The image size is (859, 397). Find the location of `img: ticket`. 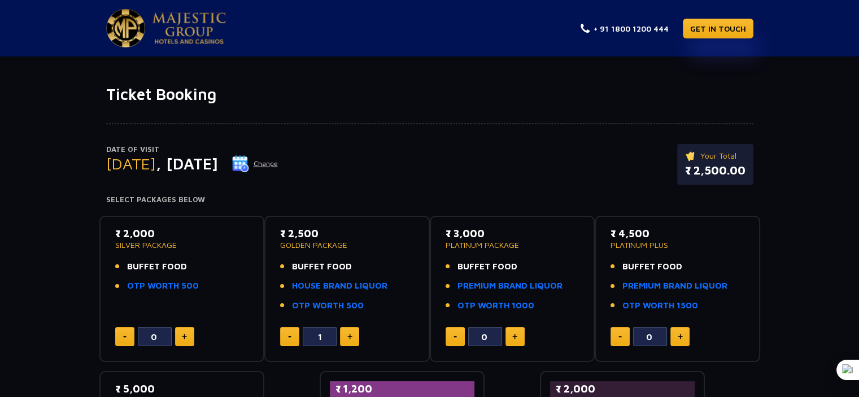

img: ticket is located at coordinates (690, 156).